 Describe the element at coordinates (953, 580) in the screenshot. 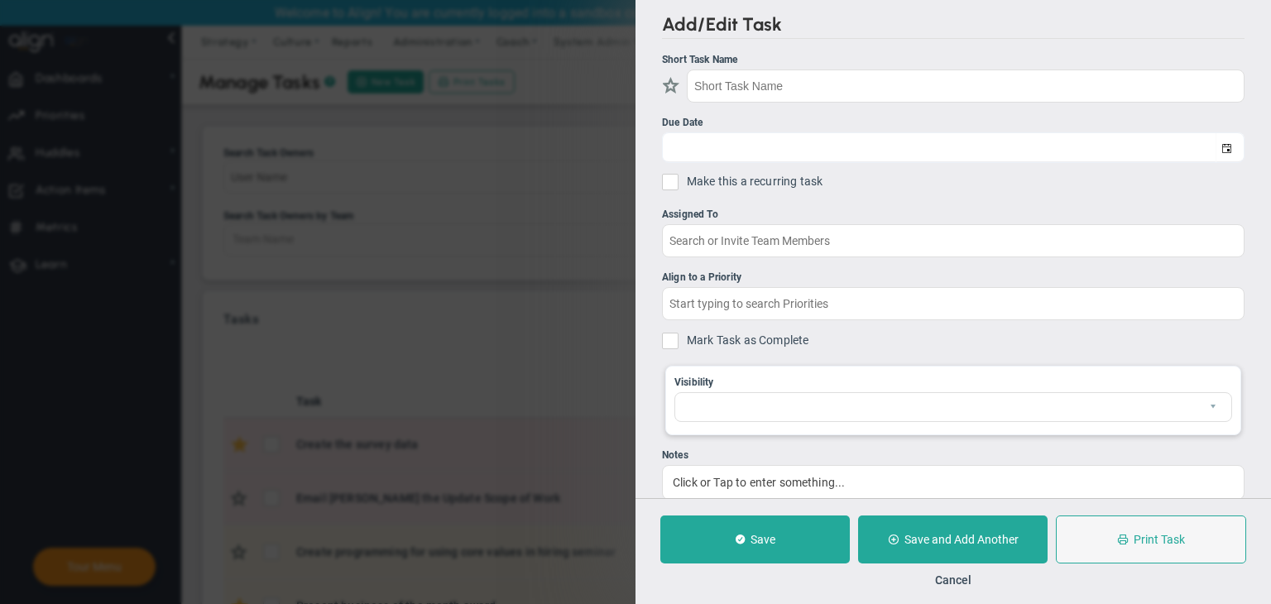

I see `button: Cancel` at that location.